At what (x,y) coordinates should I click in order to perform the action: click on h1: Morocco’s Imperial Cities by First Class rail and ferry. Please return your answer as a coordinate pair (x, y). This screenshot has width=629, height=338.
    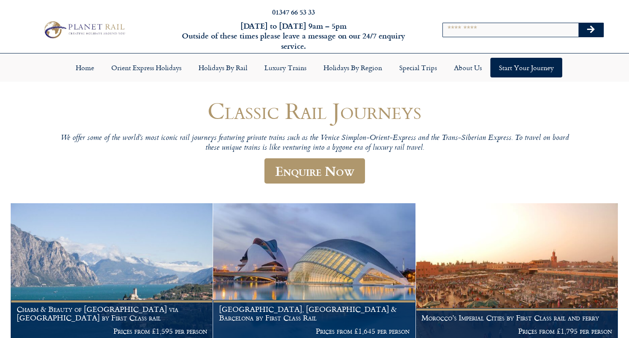
    Looking at the image, I should click on (516, 318).